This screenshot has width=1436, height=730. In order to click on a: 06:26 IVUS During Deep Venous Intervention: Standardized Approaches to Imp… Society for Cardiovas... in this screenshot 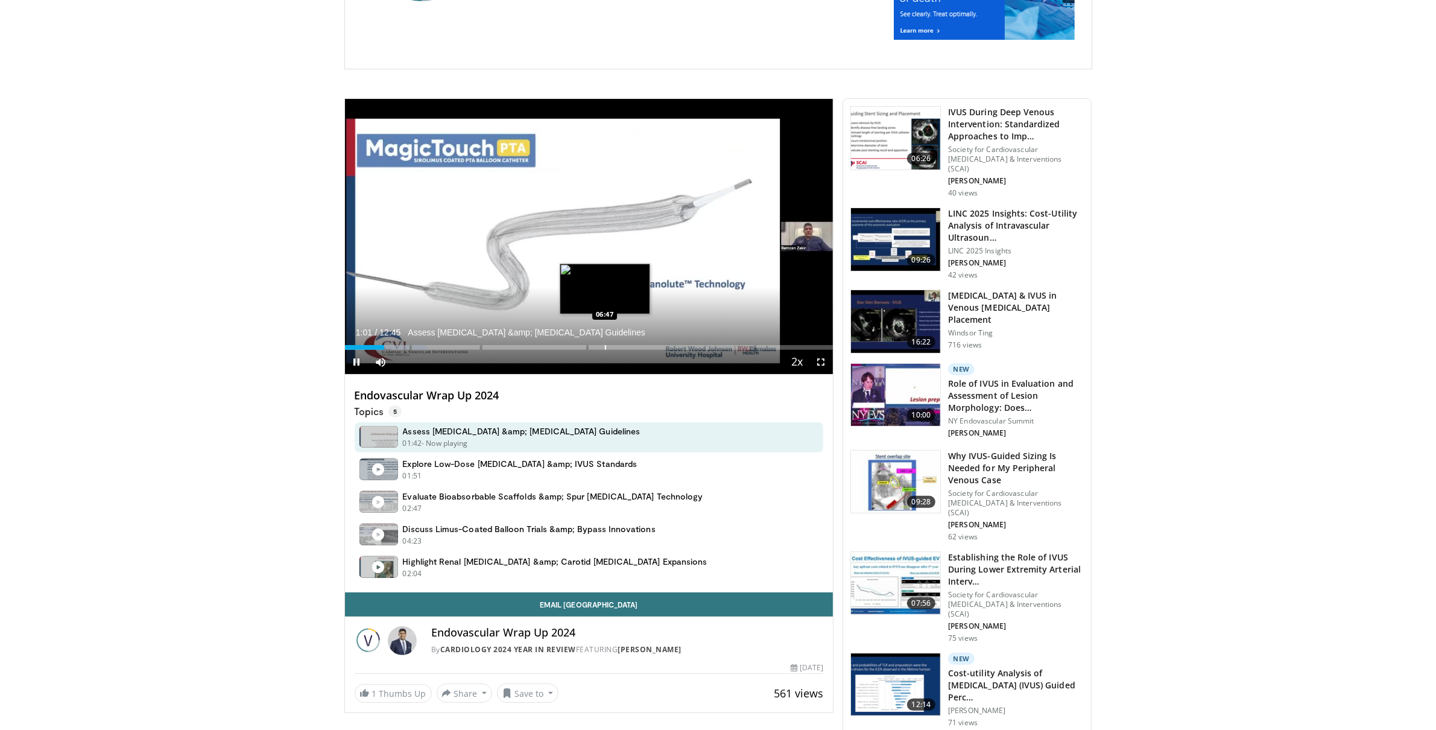, I will do `click(967, 152)`.